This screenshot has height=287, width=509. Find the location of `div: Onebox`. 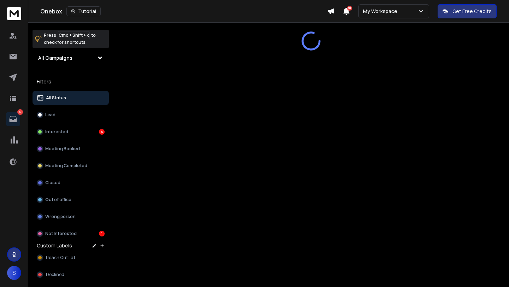

div: Onebox is located at coordinates (184, 11).